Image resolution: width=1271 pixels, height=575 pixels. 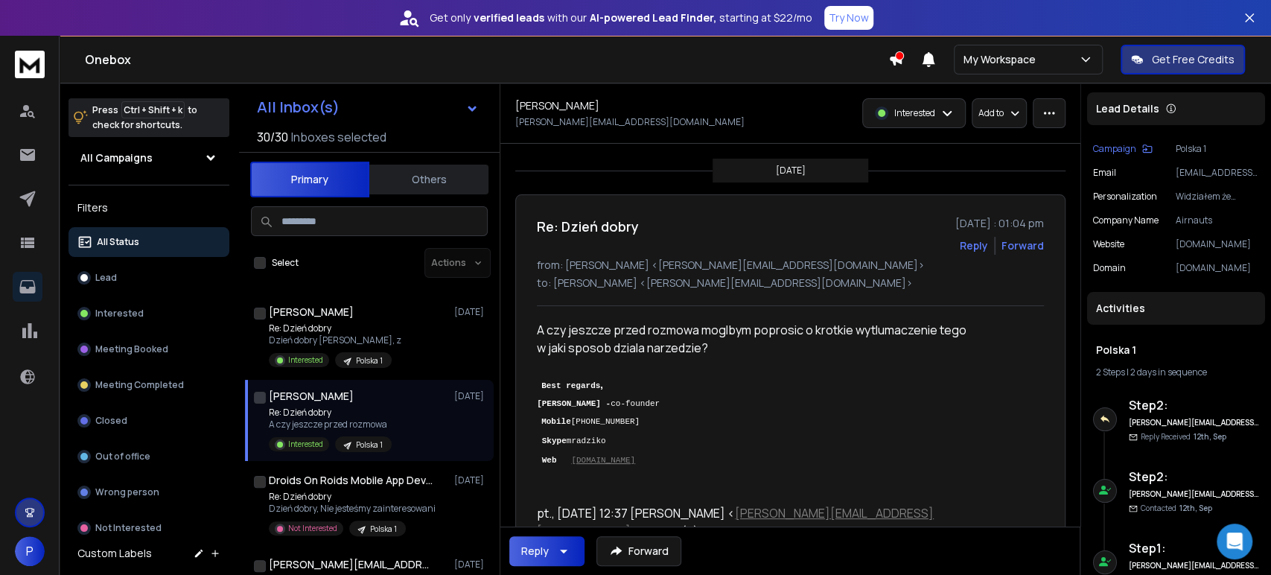 What do you see at coordinates (115, 553) in the screenshot?
I see `h3: Custom Labels` at bounding box center [115, 553].